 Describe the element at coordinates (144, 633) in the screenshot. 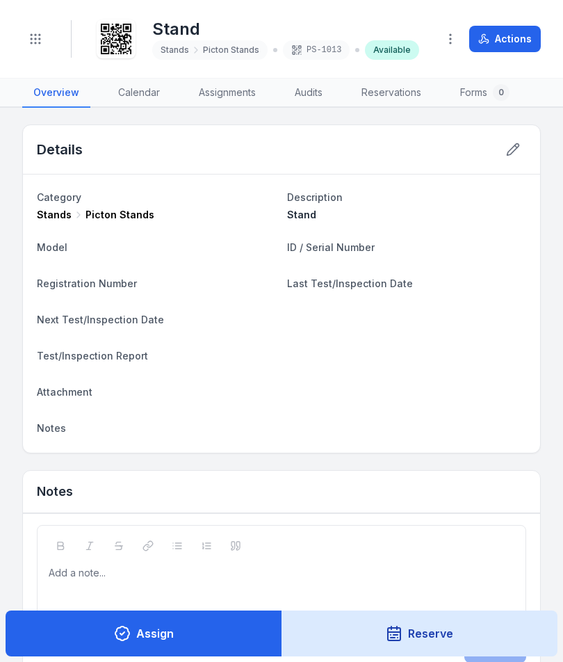

I see `button: Assign` at that location.